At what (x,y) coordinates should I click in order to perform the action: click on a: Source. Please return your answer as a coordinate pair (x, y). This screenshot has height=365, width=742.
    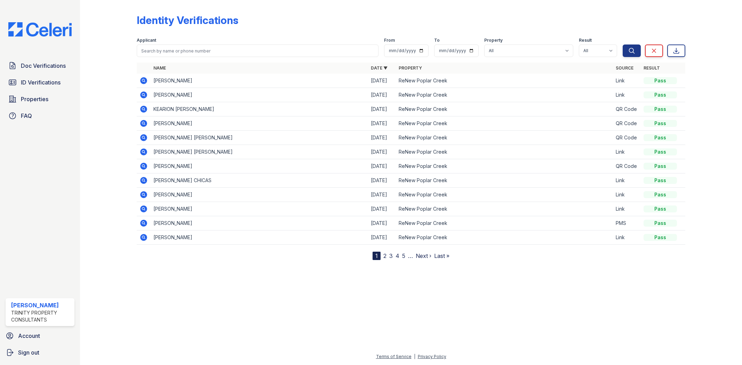
    Looking at the image, I should click on (624, 68).